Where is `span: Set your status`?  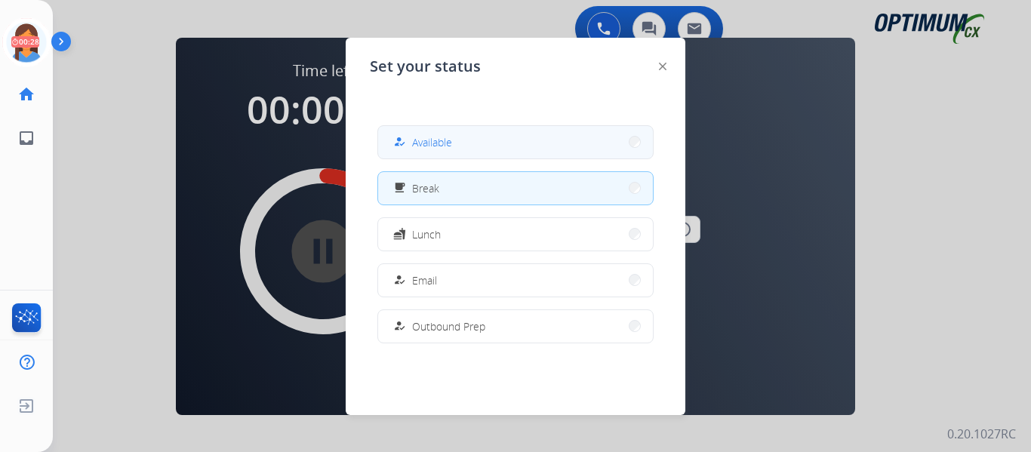
span: Set your status is located at coordinates (425, 66).